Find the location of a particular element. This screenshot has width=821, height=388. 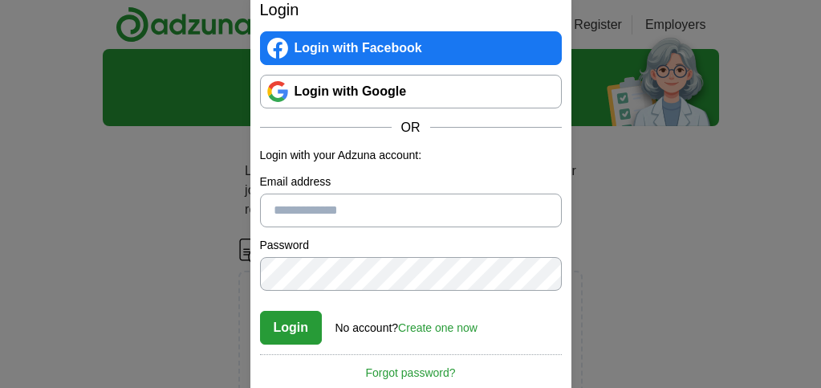

p: Login with your Adzuna account: is located at coordinates (411, 155).